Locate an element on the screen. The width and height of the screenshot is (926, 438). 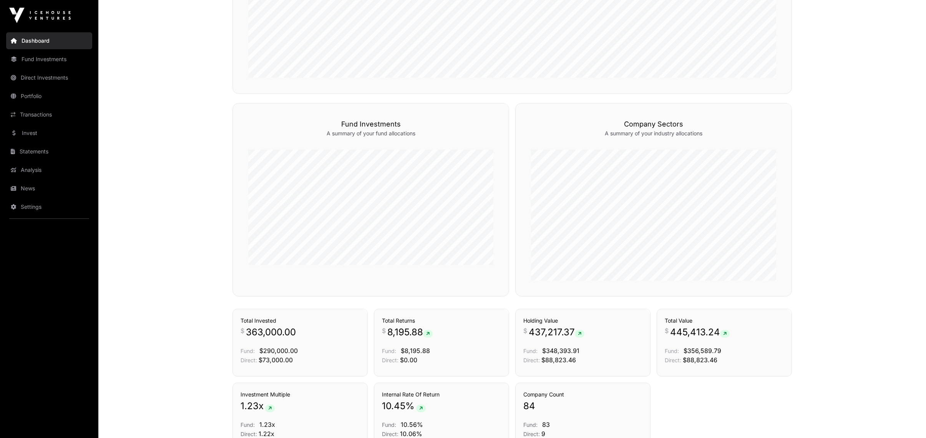
span: x is located at coordinates (261, 406).